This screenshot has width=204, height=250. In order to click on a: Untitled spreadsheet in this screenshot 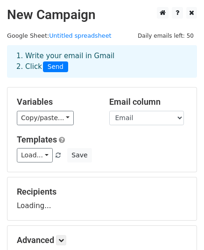, I will do `click(80, 35)`.